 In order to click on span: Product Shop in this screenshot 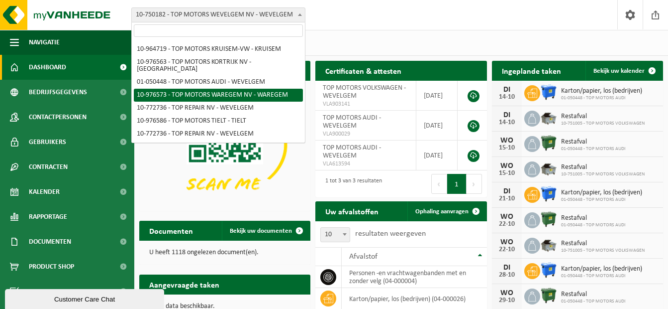, I will do `click(51, 266)`.